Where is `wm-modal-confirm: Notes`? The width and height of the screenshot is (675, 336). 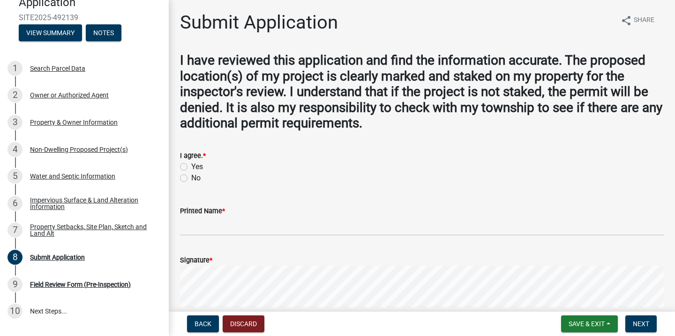
wm-modal-confirm: Notes is located at coordinates (104, 33).